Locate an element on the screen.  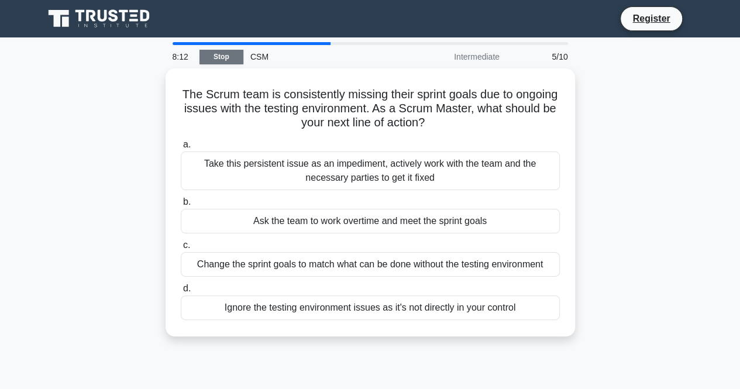
div: Take this persistent issue as an impediment, actively work with the team and the necessary partie... is located at coordinates (370, 171).